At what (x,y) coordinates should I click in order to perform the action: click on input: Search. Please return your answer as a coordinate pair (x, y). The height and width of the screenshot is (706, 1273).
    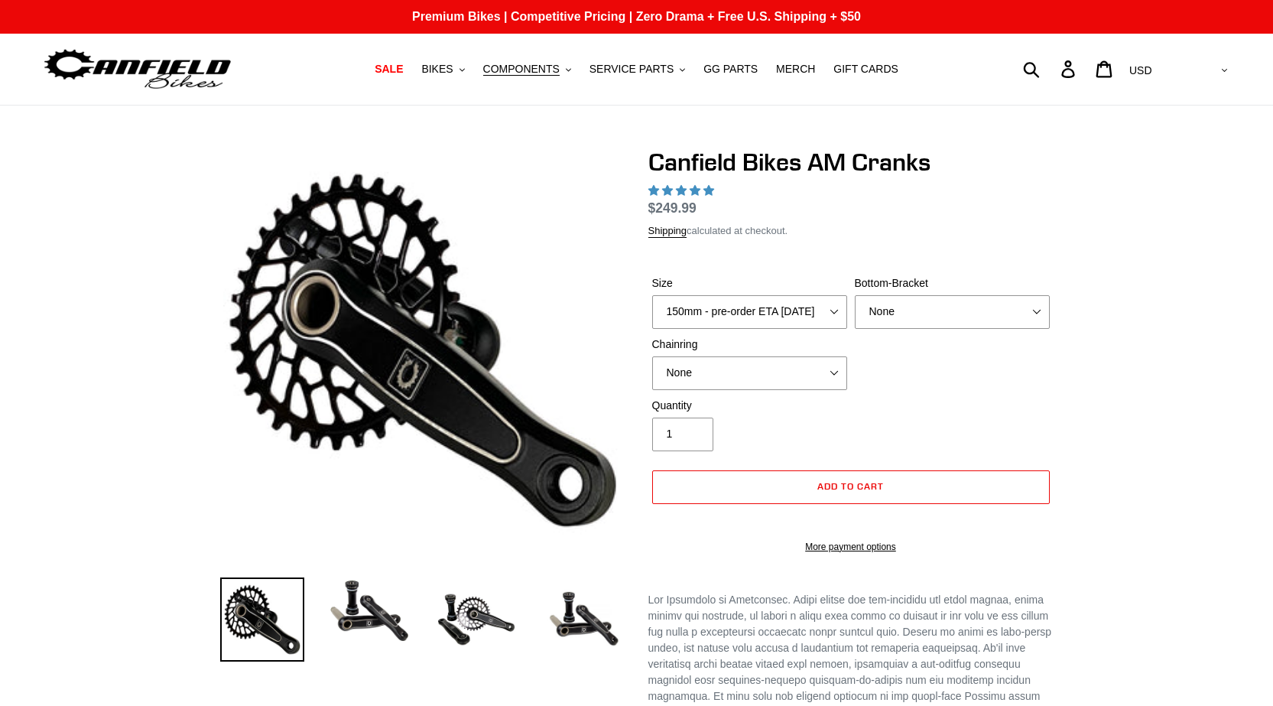
    Looking at the image, I should click on (1051, 69).